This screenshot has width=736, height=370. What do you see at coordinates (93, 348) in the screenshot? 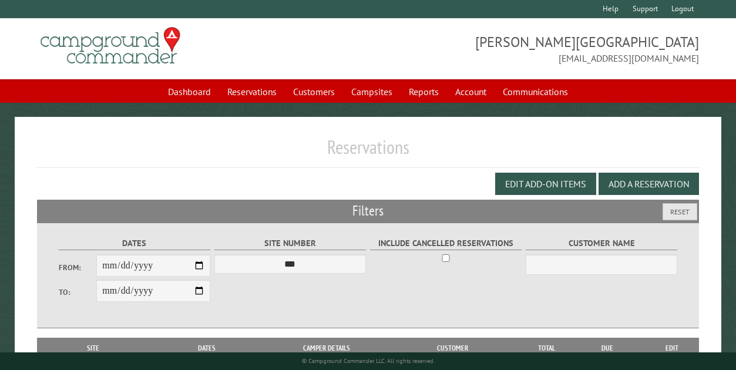
I see `th: Site` at bounding box center [93, 348].